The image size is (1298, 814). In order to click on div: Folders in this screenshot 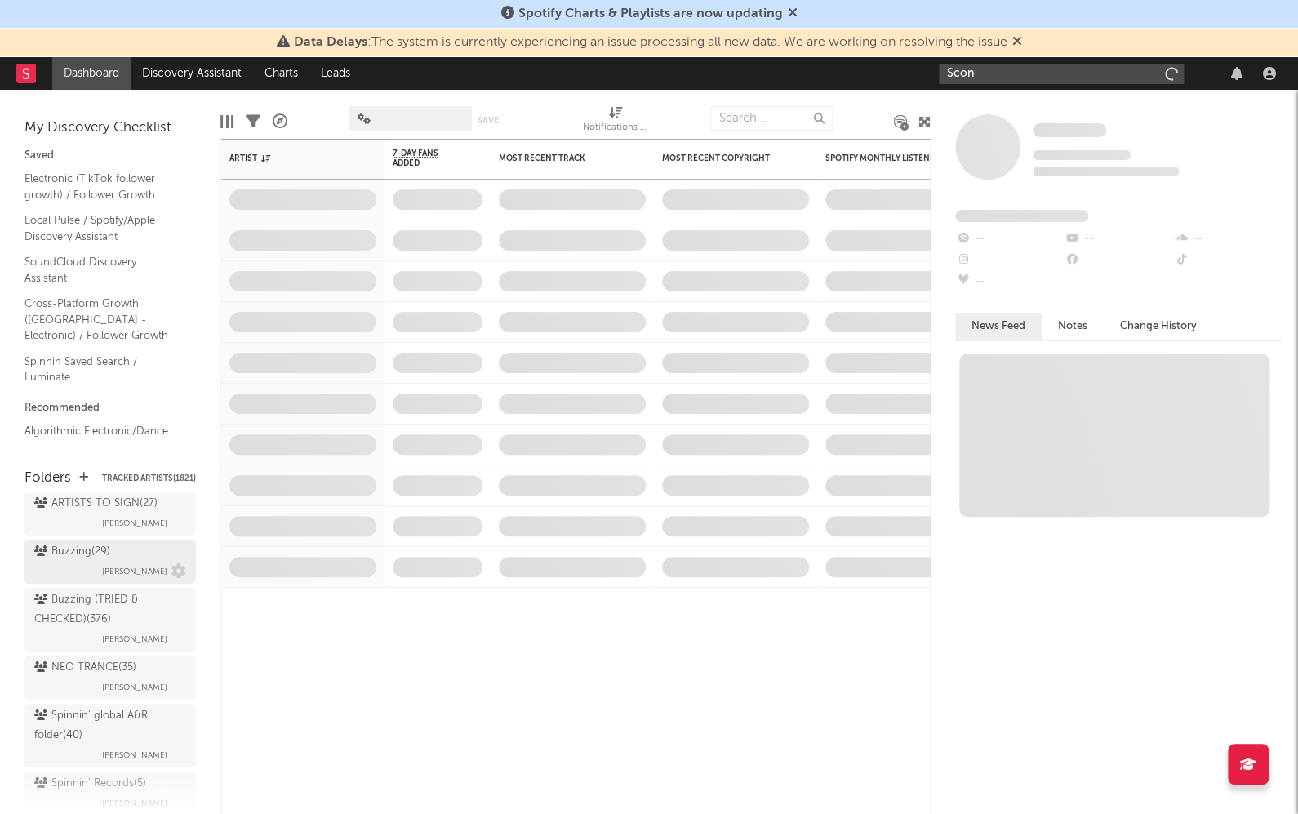, I will do `click(47, 478)`.